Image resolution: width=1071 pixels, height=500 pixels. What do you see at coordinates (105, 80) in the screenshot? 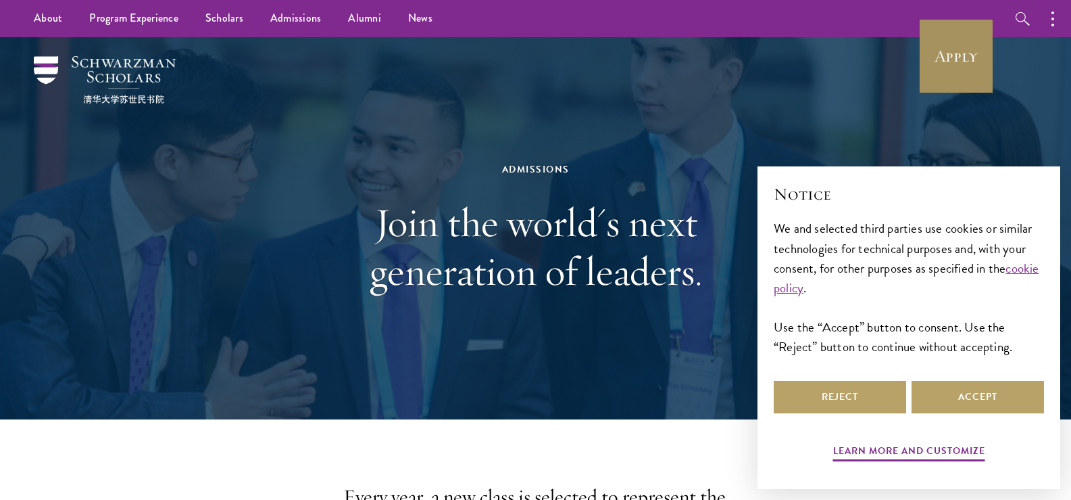
I see `img: Schwarzman Scholars` at bounding box center [105, 80].